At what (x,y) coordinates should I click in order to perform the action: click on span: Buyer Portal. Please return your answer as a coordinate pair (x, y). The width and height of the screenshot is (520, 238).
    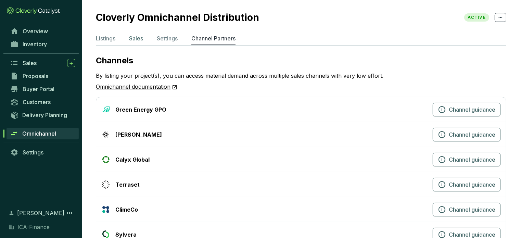
    Looking at the image, I should click on (38, 89).